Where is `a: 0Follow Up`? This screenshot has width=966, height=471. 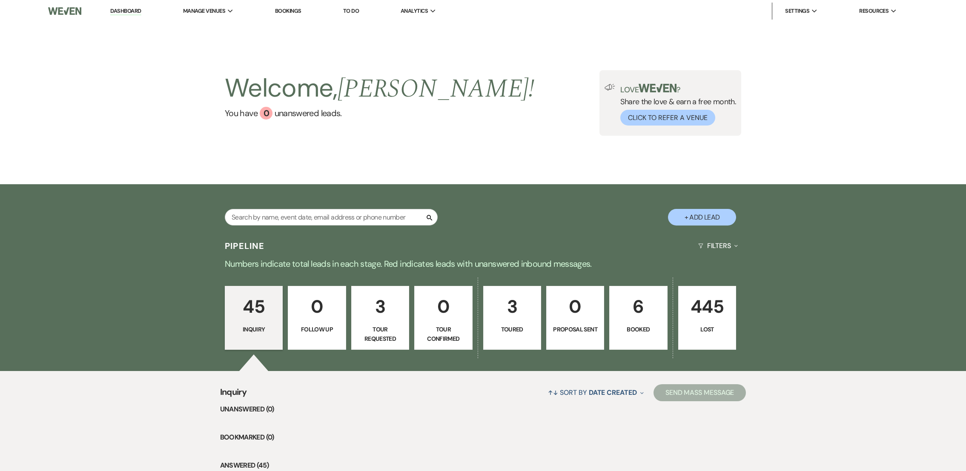 a: 0Follow Up is located at coordinates (317, 318).